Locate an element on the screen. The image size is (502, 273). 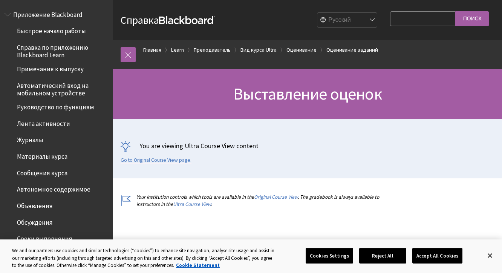
span: Лента активности is located at coordinates (43, 122).